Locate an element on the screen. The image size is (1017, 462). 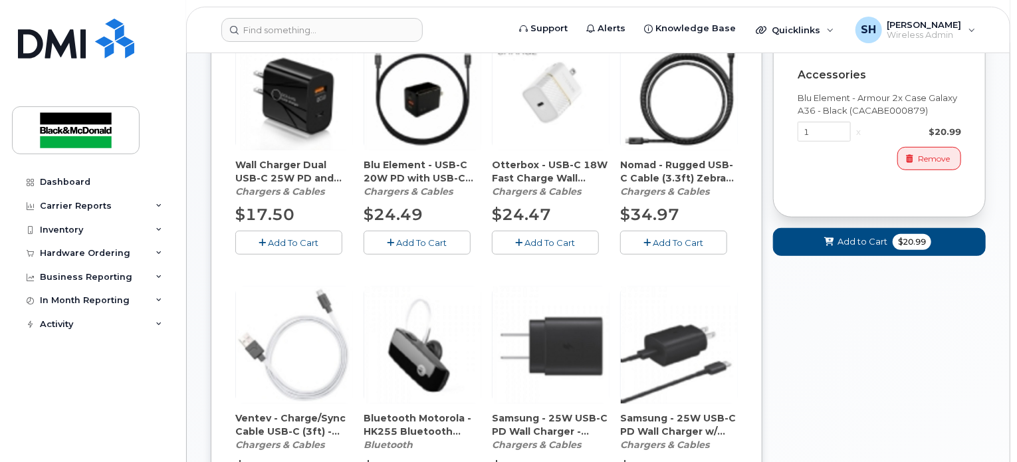
div: $20.99 is located at coordinates (913, 132).